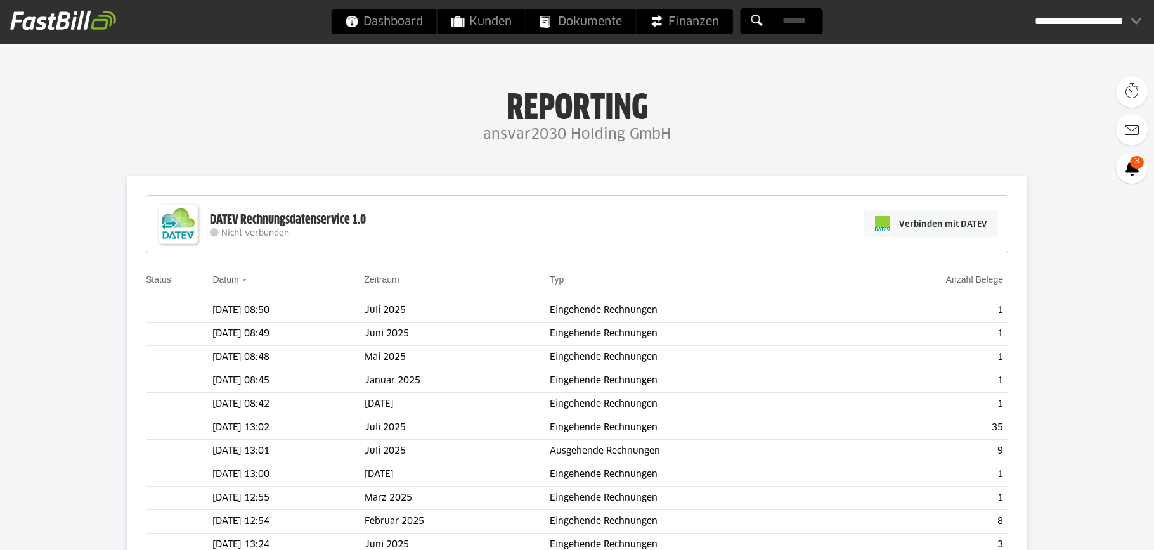 This screenshot has width=1154, height=550. I want to click on span: Dashboard, so click(384, 22).